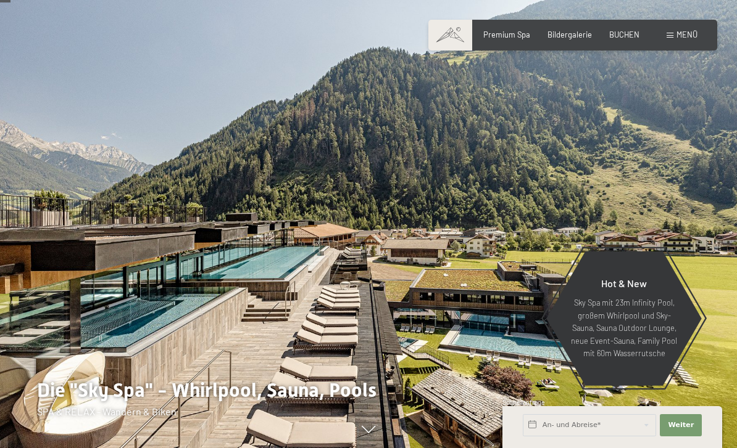  What do you see at coordinates (569, 35) in the screenshot?
I see `span: Bildergalerie` at bounding box center [569, 35].